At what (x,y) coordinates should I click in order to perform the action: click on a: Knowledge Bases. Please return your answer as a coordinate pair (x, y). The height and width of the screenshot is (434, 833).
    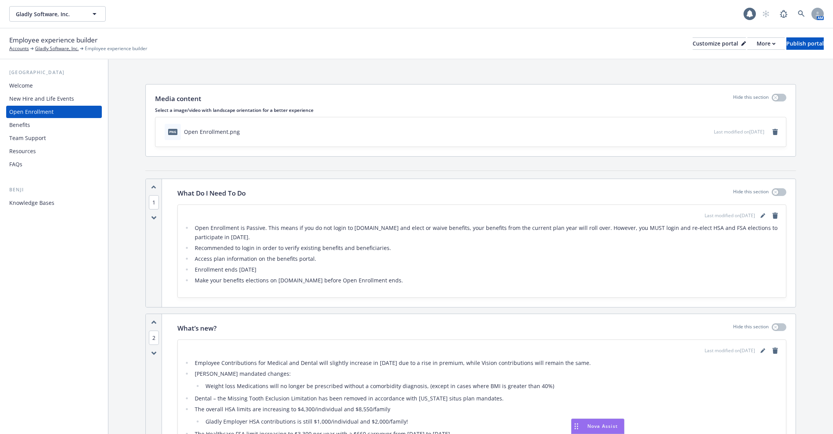
    Looking at the image, I should click on (54, 203).